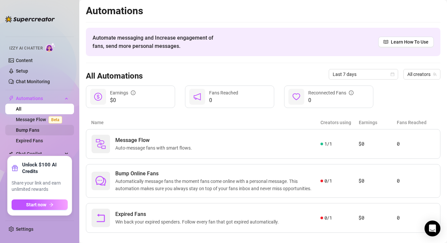 The height and width of the screenshot is (243, 447). I want to click on span: Beta, so click(55, 120).